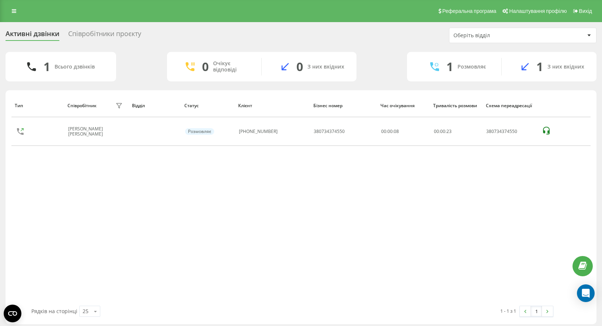  Describe the element at coordinates (344, 106) in the screenshot. I see `div: Бізнес номер` at that location.